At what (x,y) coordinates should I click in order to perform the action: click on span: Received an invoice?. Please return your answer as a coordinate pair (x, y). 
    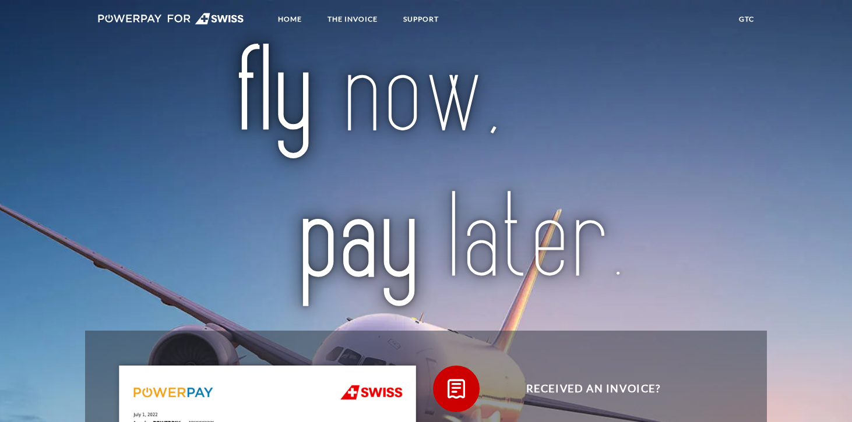
    Looking at the image, I should click on (593, 389).